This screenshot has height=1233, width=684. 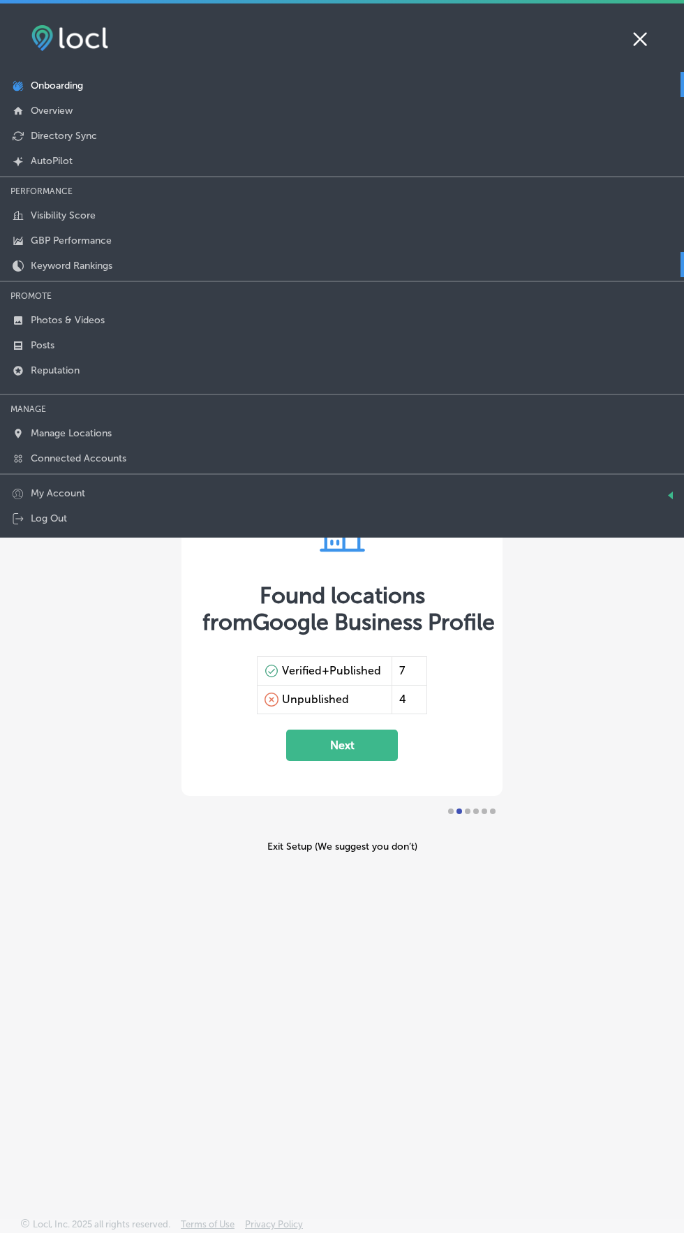 What do you see at coordinates (332, 671) in the screenshot?
I see `div: Verified+Published` at bounding box center [332, 671].